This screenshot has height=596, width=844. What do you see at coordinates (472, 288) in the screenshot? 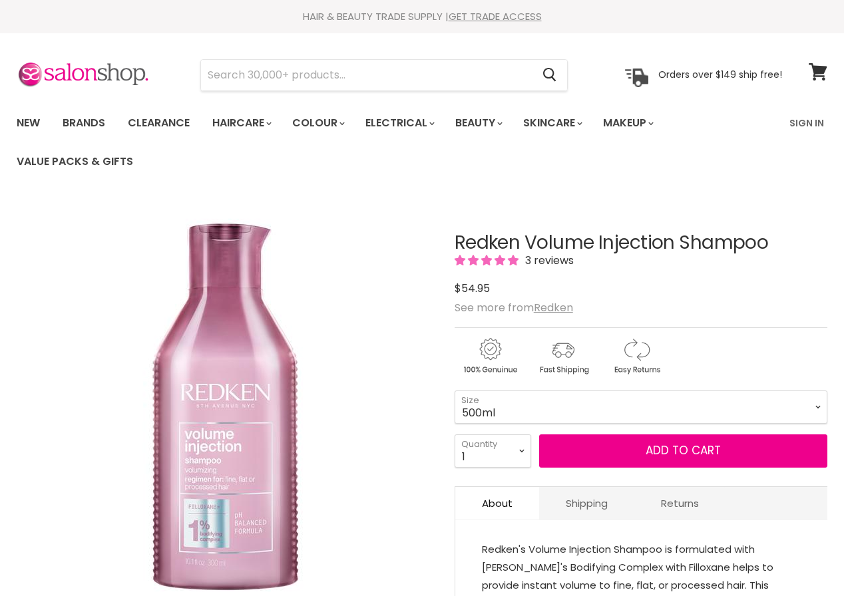
I see `span: $54.95` at bounding box center [472, 288].